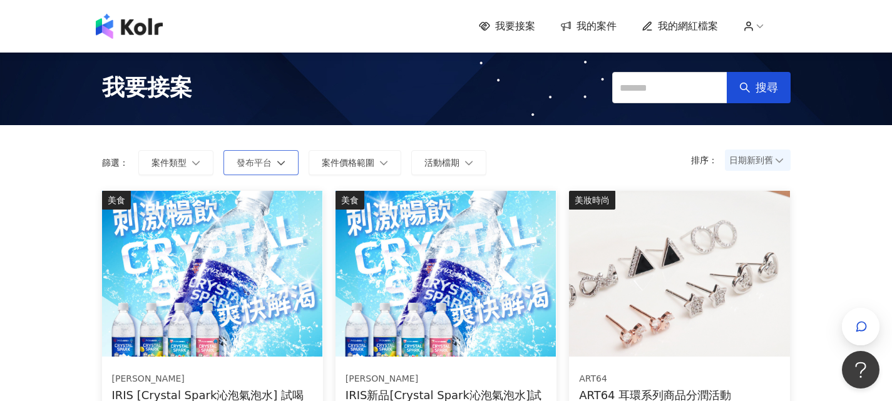 The image size is (892, 401). Describe the element at coordinates (688, 26) in the screenshot. I see `span: 我的網紅檔案` at that location.